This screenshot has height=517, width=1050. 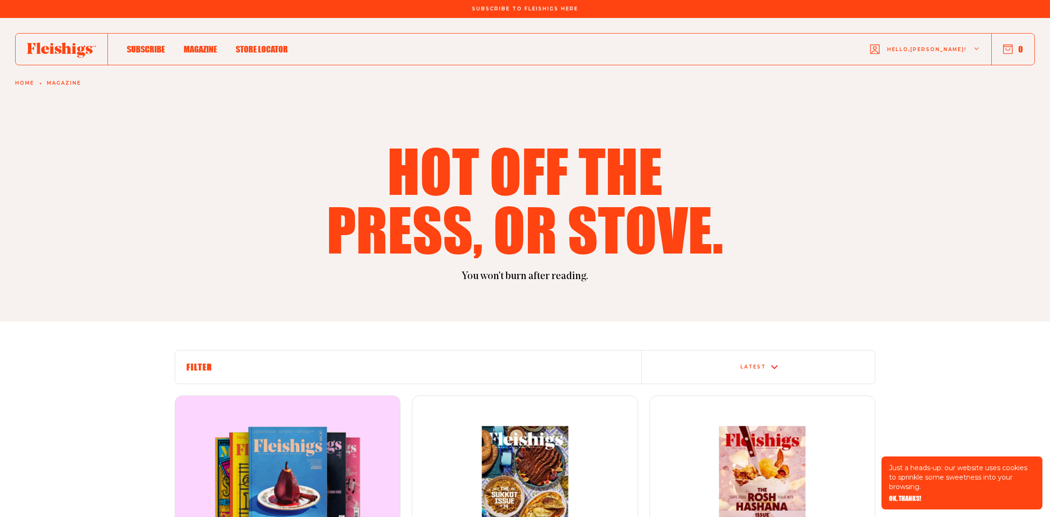 What do you see at coordinates (962, 477) in the screenshot?
I see `p: Just a heads-up: our website uses cookies to sprinkle some sweetness into your browsing.` at bounding box center [962, 477].